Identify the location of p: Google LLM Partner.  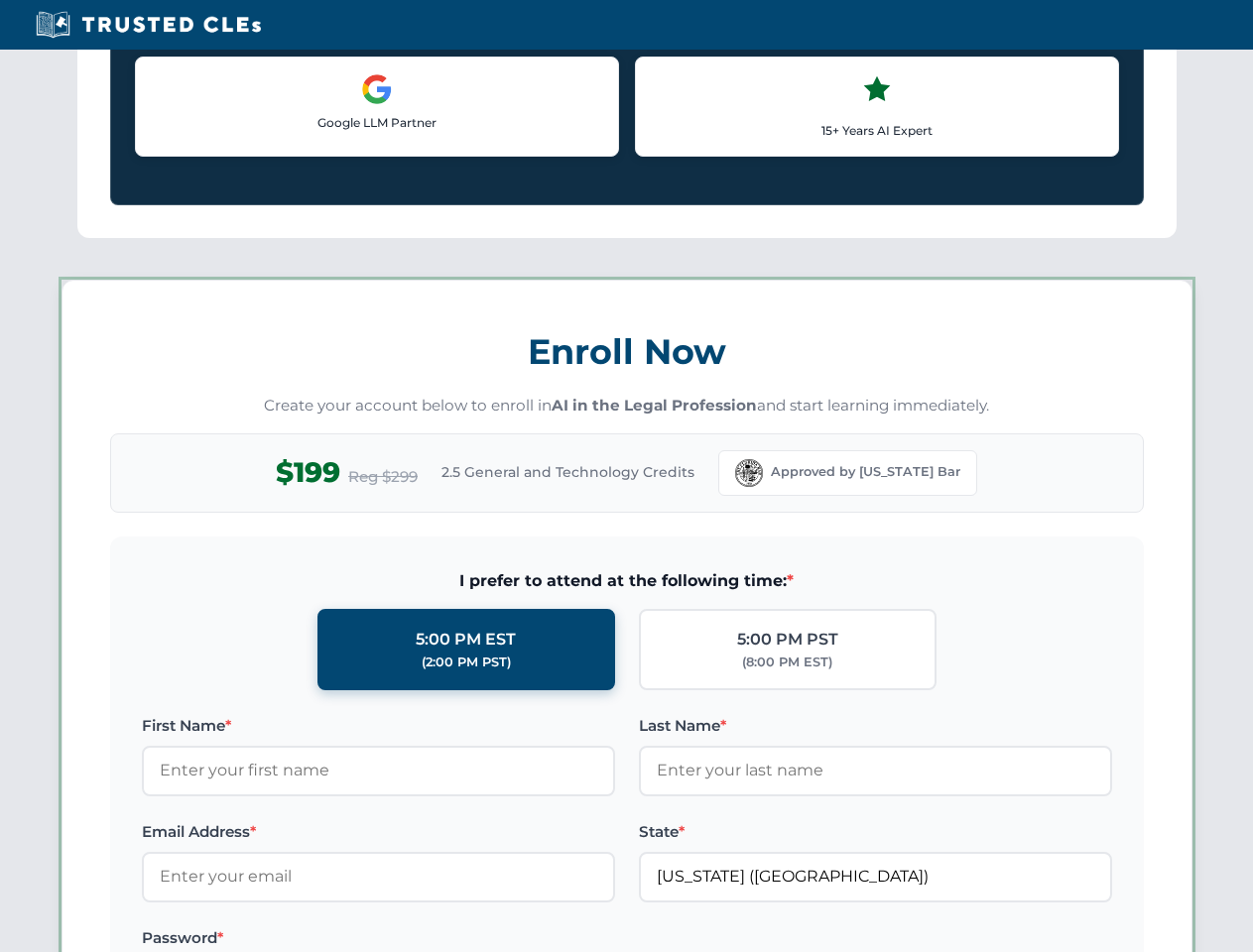
(377, 122).